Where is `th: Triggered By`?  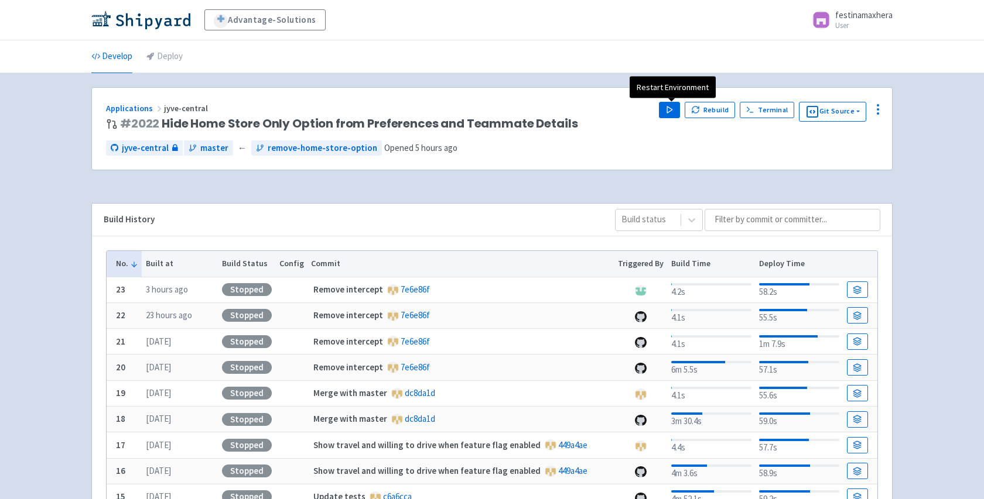
th: Triggered By is located at coordinates (641, 264).